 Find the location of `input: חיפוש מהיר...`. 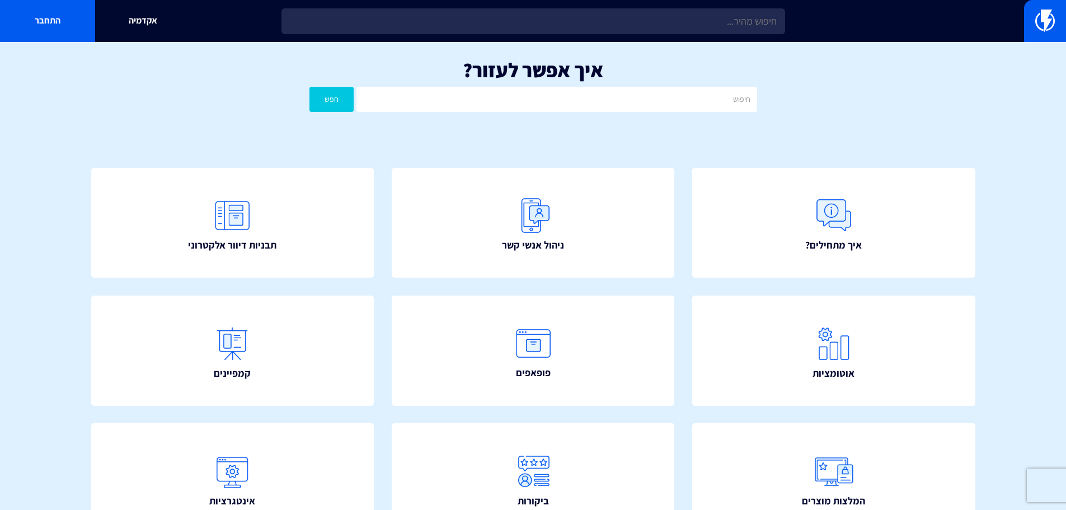

input: חיפוש מהיר... is located at coordinates (533, 21).